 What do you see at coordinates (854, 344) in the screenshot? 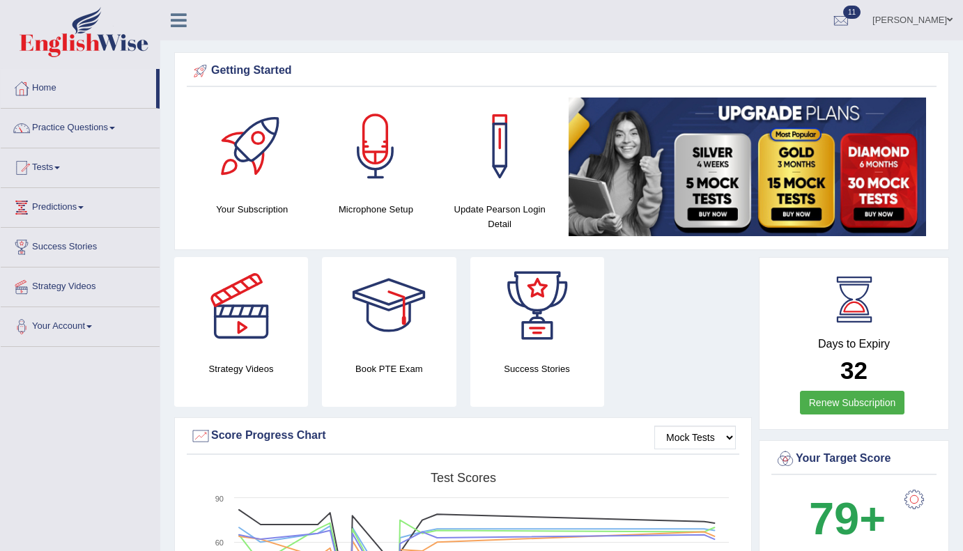
I see `h4: Days to Expiry` at bounding box center [854, 344].